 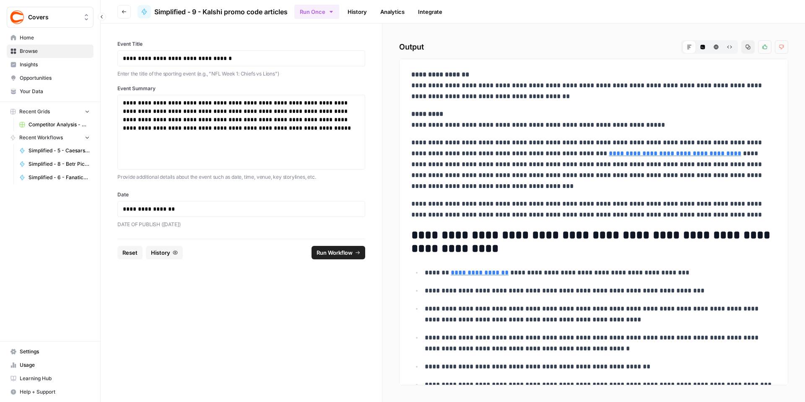 I want to click on span: Insights, so click(x=55, y=65).